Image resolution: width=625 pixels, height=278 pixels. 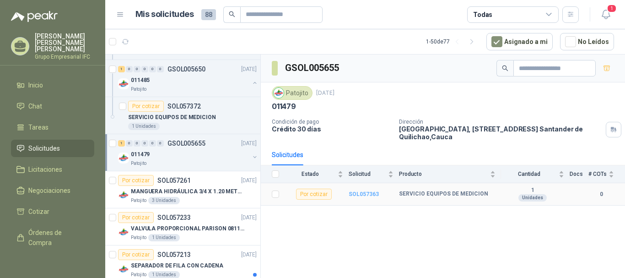 I want to click on span: Tareas, so click(x=38, y=127).